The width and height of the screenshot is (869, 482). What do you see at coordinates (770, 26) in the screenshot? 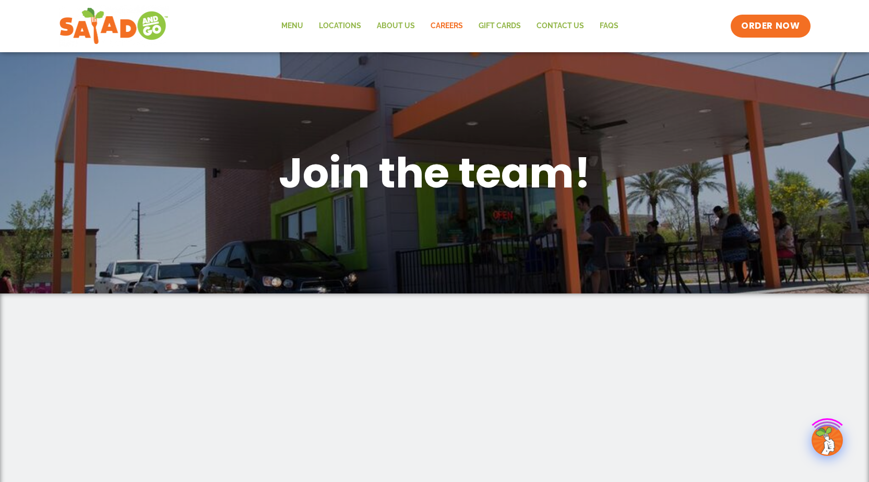
I see `a: ORDER NOW` at bounding box center [770, 26].